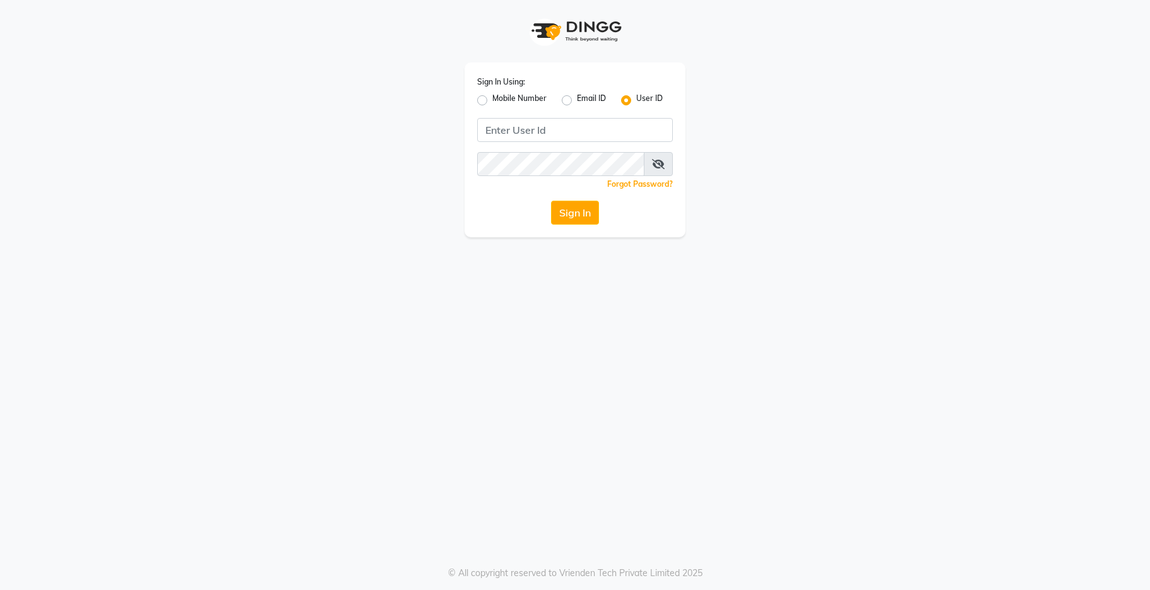 The image size is (1150, 590). I want to click on a: Forgot Password?, so click(640, 184).